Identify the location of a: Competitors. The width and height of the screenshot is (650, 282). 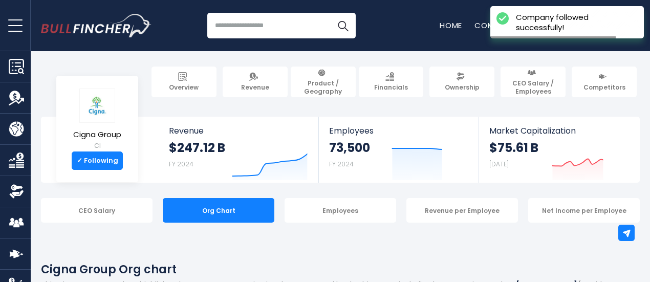
(604, 82).